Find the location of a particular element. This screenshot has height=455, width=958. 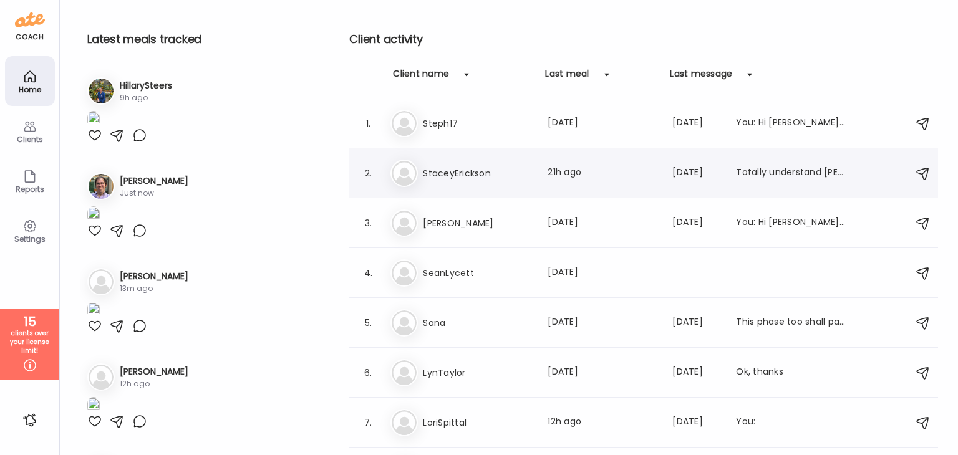

h3: StaceyErickson is located at coordinates (478, 173).